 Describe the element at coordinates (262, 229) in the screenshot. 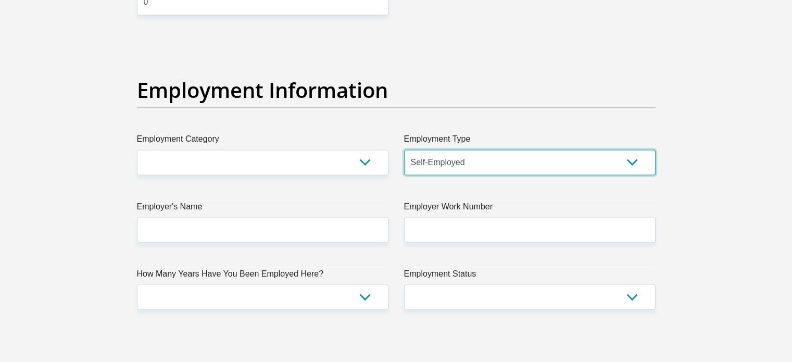

I see `input: Employer's Name` at that location.